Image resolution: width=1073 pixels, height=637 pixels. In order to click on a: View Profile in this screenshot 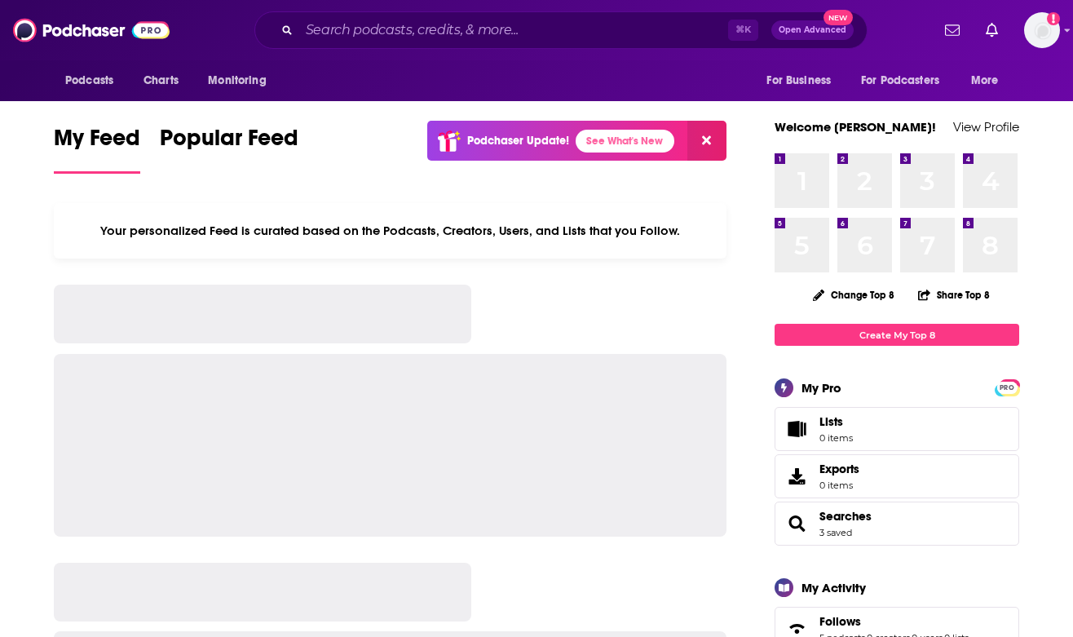, I will do `click(986, 126)`.